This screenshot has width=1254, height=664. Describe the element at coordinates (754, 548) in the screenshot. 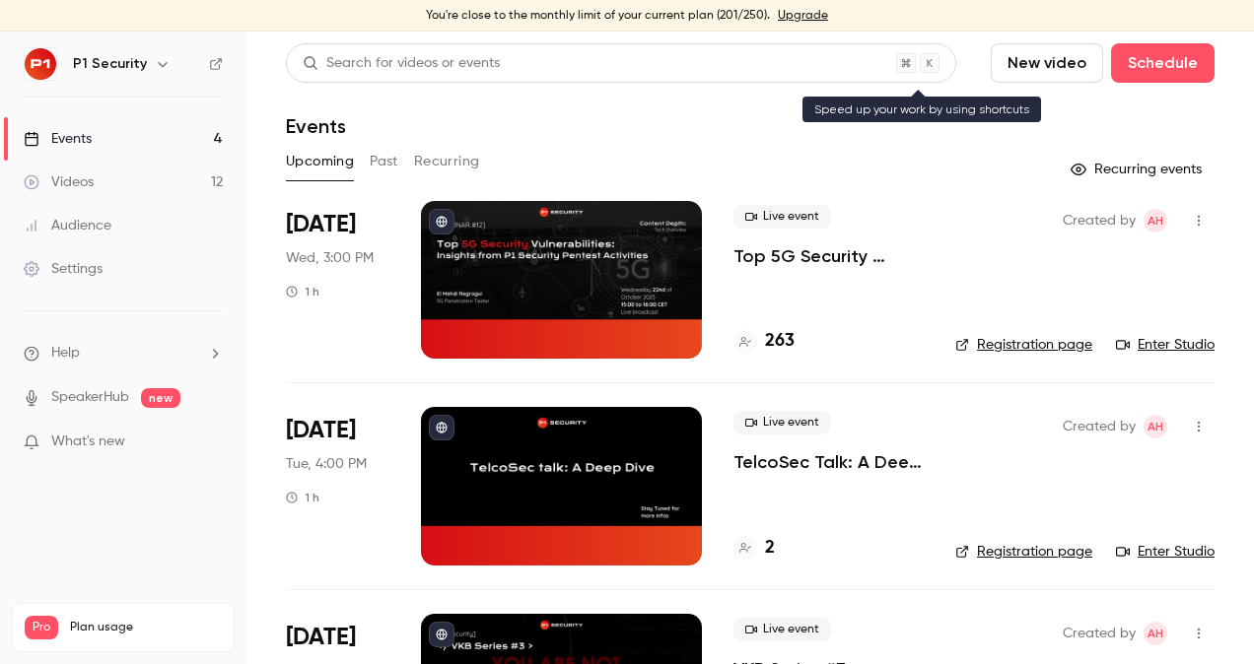

I see `a: 2` at that location.